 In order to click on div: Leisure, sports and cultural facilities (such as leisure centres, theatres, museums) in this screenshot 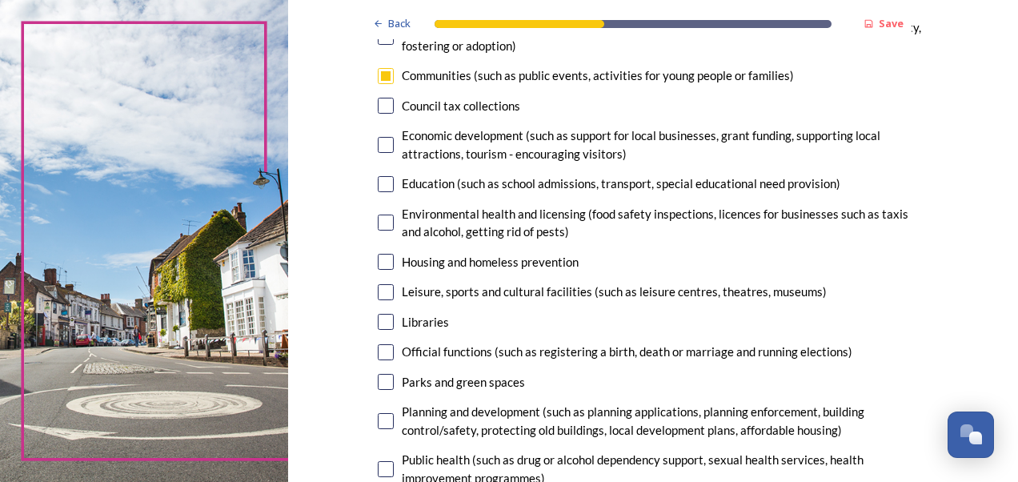, I will do `click(614, 291)`.